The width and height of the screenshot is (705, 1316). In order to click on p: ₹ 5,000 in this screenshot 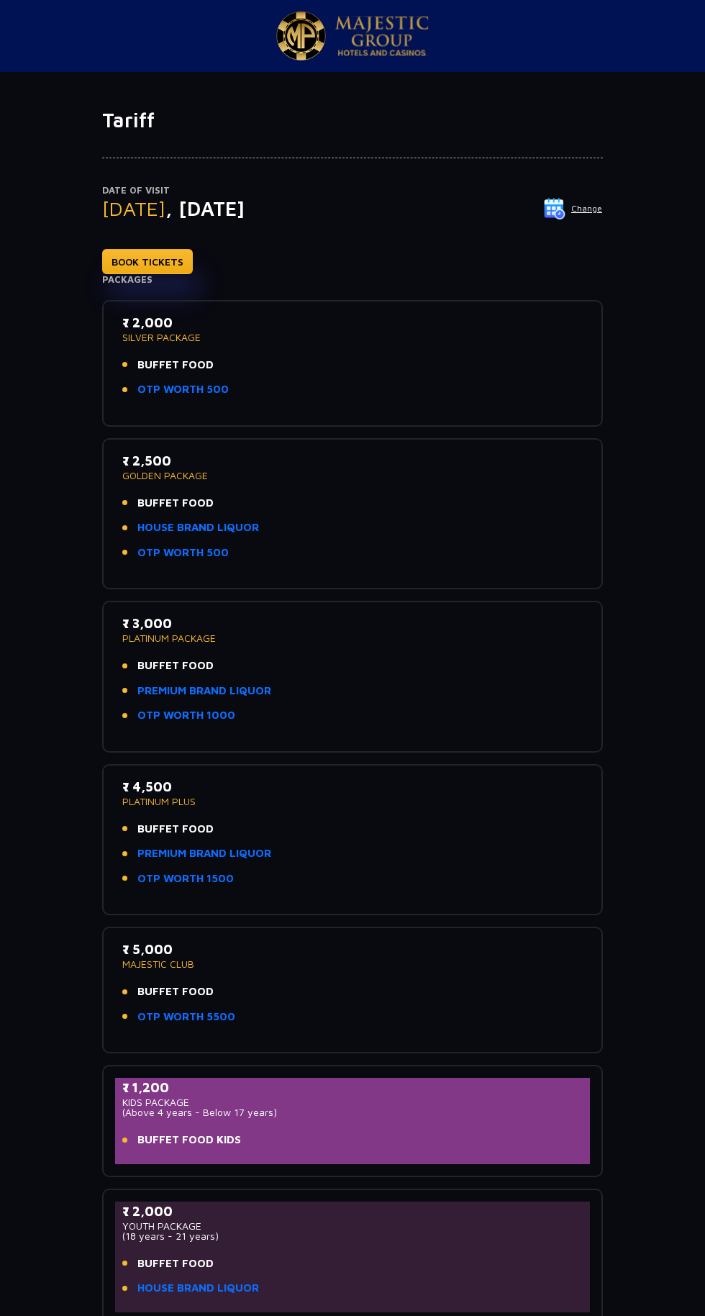, I will do `click(353, 949)`.